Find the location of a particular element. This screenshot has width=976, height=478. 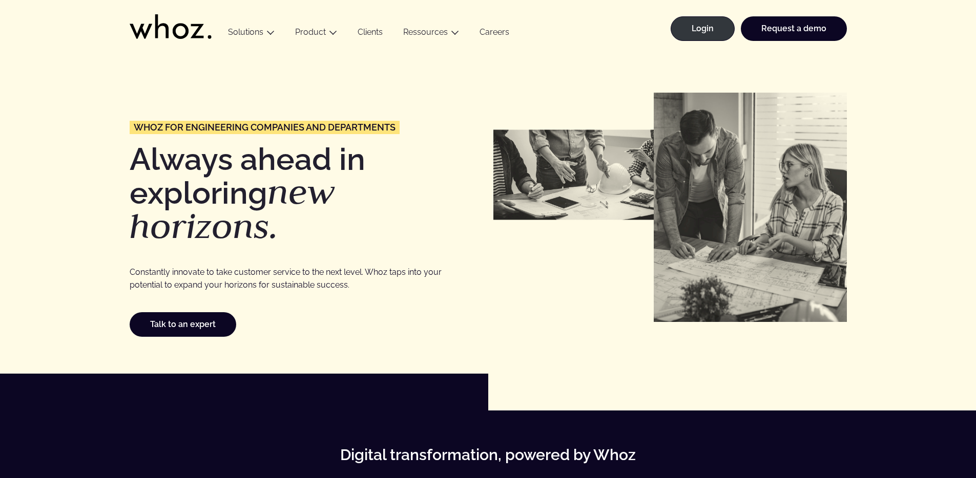

a: Login is located at coordinates (702, 29).